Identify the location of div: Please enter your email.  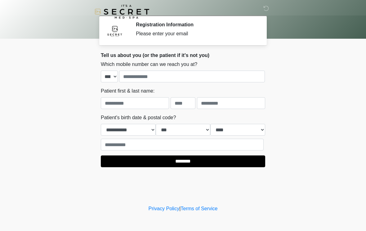
(196, 34).